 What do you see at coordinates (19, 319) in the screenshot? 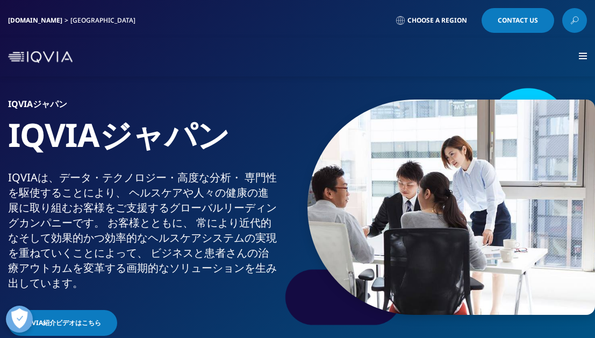
I see `button: 優先設定センターを開く` at bounding box center [19, 319].